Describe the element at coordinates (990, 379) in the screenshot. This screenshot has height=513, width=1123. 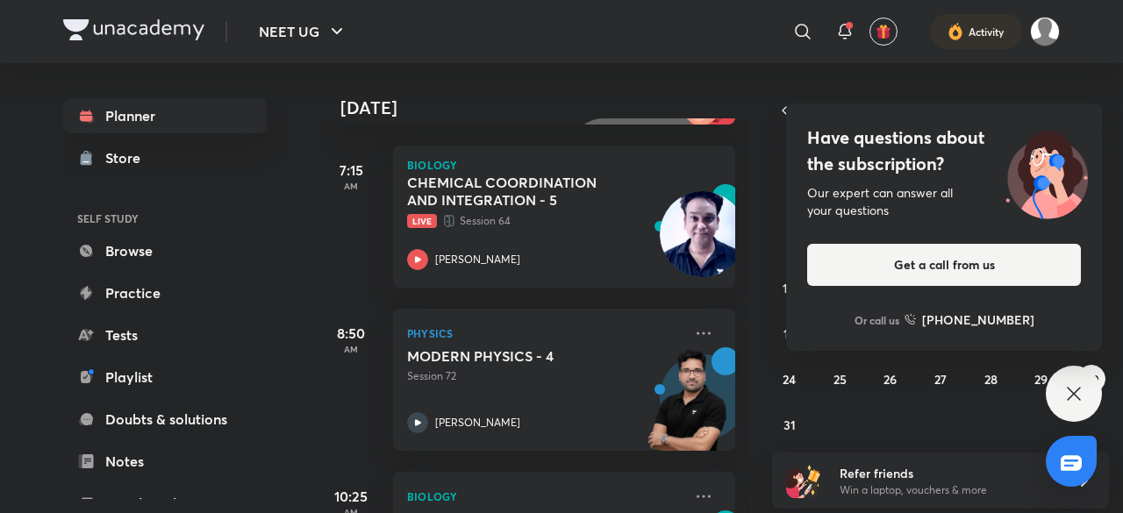
I see `button: August 28, 2025` at that location.